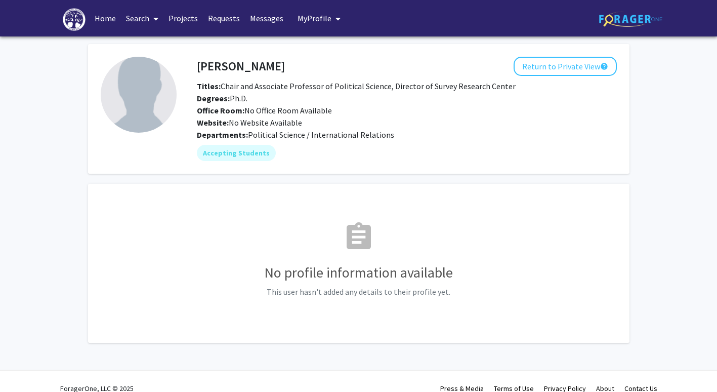 The width and height of the screenshot is (717, 392). Describe the element at coordinates (565, 66) in the screenshot. I see `button: Return to Private View` at that location.